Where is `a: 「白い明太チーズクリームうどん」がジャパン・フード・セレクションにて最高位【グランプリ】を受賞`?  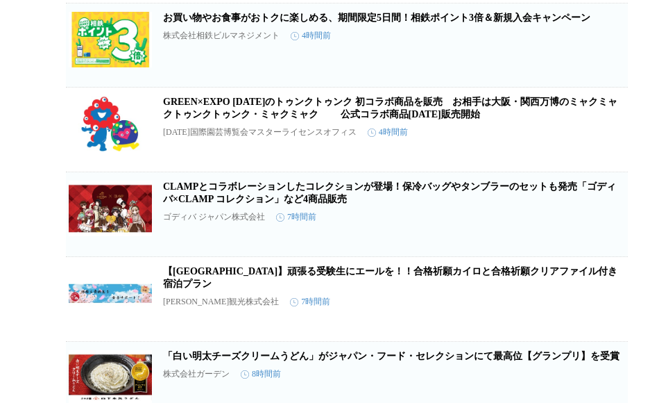
a: 「白い明太チーズクリームうどん」がジャパン・フード・セレクションにて最高位【グランプリ】を受賞 is located at coordinates (391, 355).